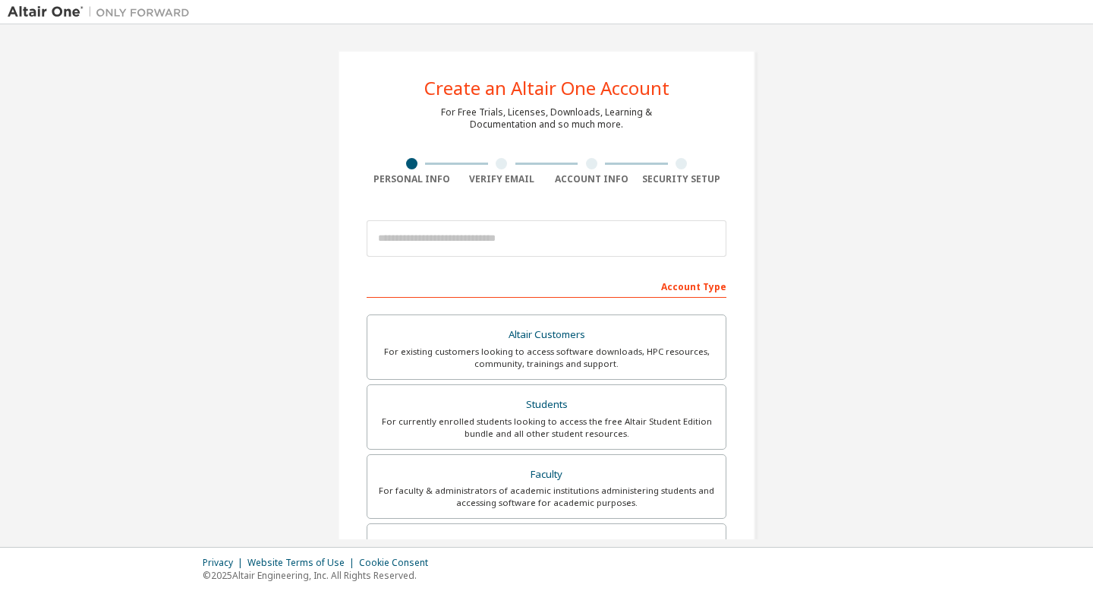 Image resolution: width=1093 pixels, height=591 pixels. Describe the element at coordinates (546, 543) in the screenshot. I see `div: Everyone else` at that location.